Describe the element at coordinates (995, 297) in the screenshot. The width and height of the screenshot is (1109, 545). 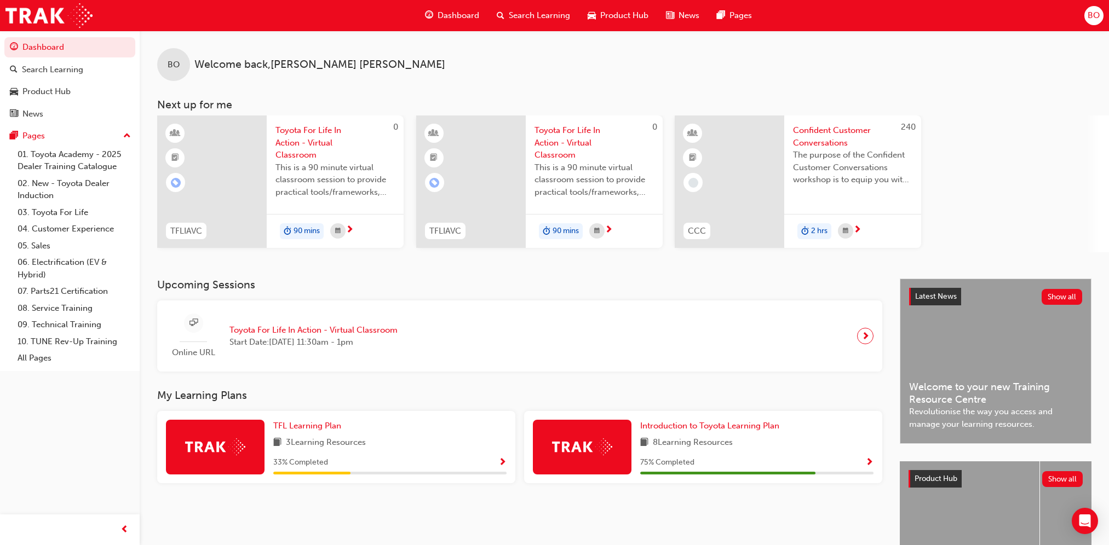
I see `a: Latest NewsShow all` at that location.